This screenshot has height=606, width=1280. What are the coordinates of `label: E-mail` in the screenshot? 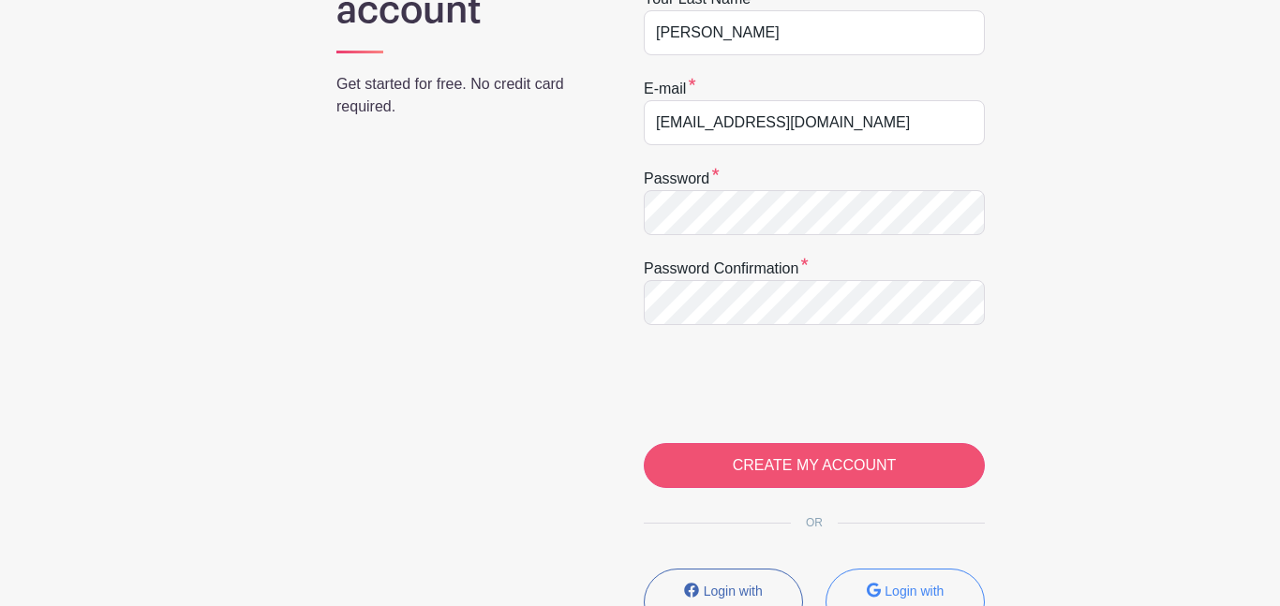 It's located at (670, 89).